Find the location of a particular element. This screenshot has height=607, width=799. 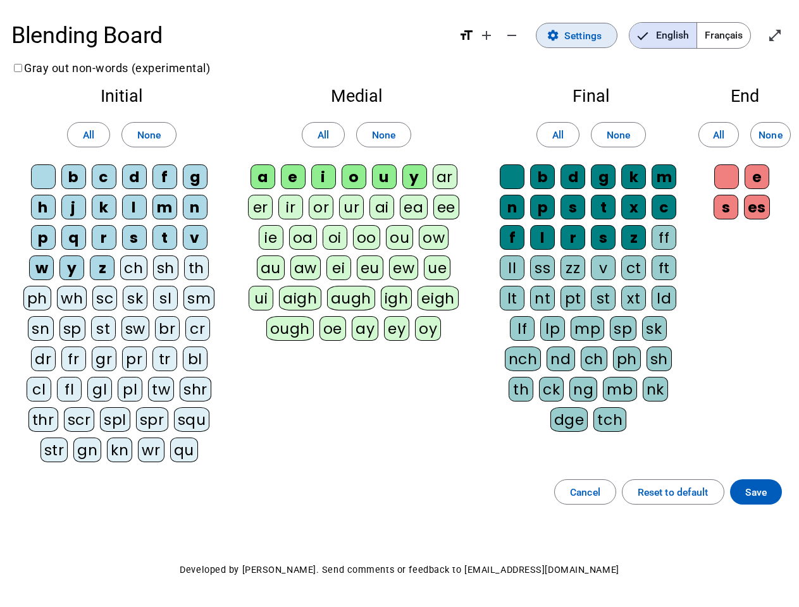

div: nt is located at coordinates (542, 298).